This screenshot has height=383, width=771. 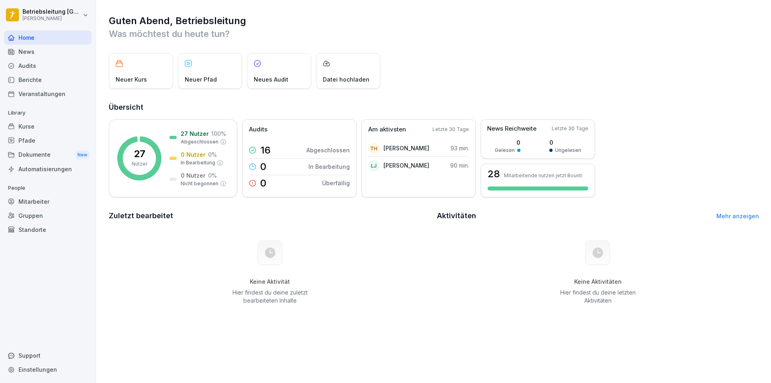 What do you see at coordinates (48, 80) in the screenshot?
I see `div: Berichte` at bounding box center [48, 80].